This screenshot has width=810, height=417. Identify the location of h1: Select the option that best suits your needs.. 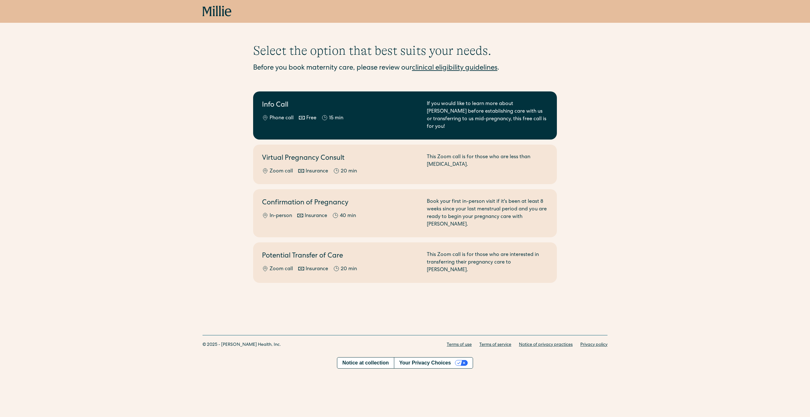
(405, 51).